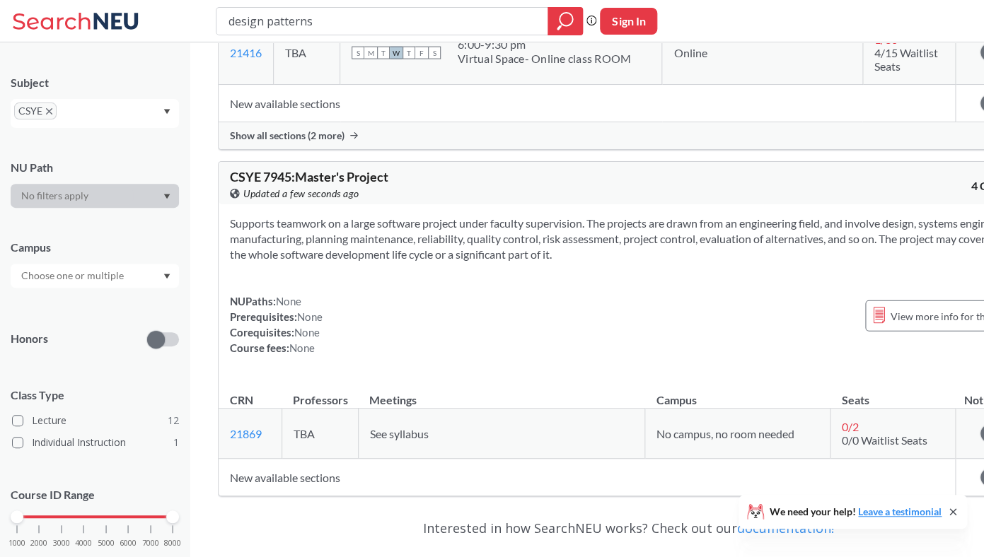 Image resolution: width=984 pixels, height=557 pixels. Describe the element at coordinates (737, 393) in the screenshot. I see `th: Campus` at that location.